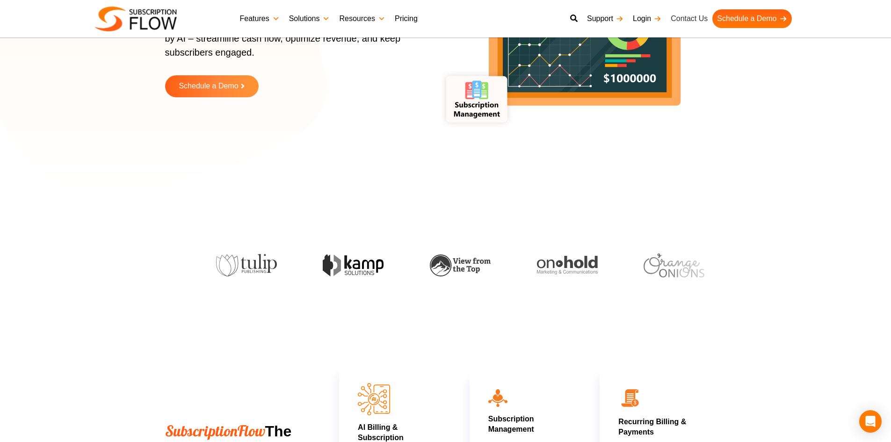 This screenshot has width=891, height=442. Describe the element at coordinates (136, 19) in the screenshot. I see `img: Subscriptionflow` at that location.